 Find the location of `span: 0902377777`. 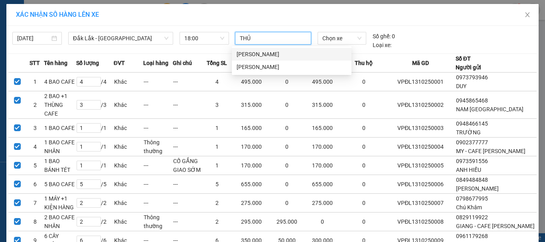

span: 0902377777 is located at coordinates (472, 142).